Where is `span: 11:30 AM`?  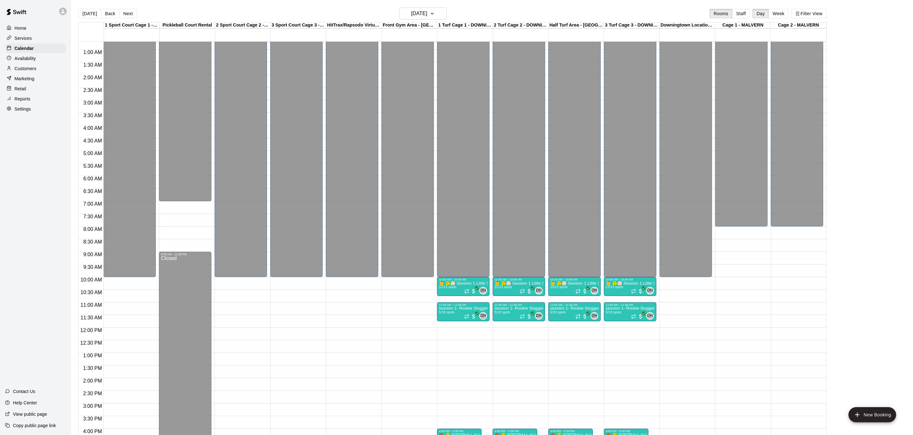
span: 11:30 AM is located at coordinates (91, 318).